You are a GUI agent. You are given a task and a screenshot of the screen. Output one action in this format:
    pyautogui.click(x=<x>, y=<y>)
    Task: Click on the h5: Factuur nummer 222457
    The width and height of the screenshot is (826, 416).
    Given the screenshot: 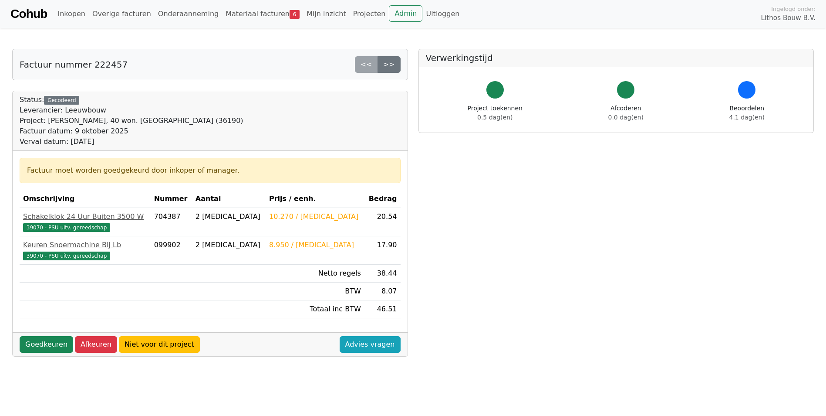 What is the action you would take?
    pyautogui.click(x=74, y=64)
    